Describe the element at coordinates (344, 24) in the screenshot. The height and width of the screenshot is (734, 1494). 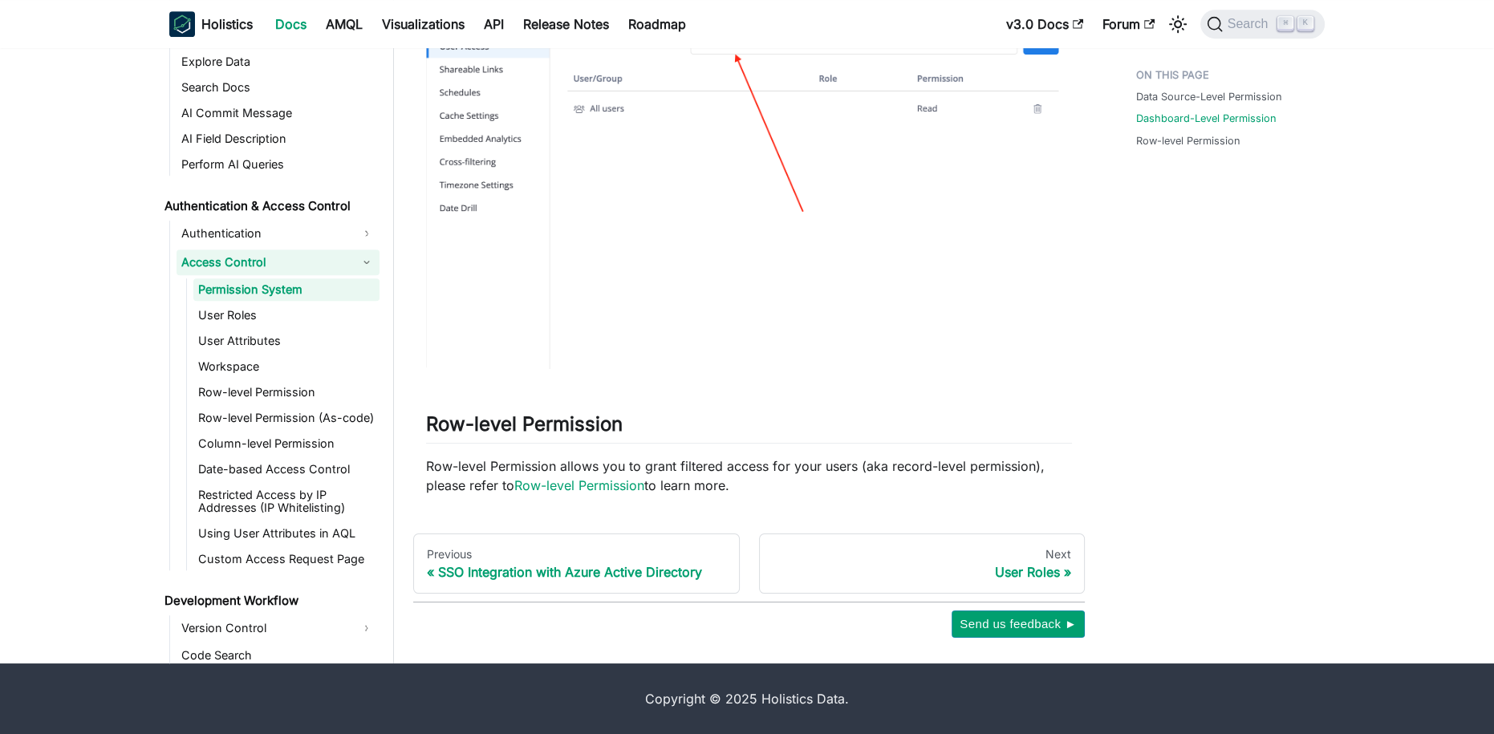
I see `a: AMQL` at that location.